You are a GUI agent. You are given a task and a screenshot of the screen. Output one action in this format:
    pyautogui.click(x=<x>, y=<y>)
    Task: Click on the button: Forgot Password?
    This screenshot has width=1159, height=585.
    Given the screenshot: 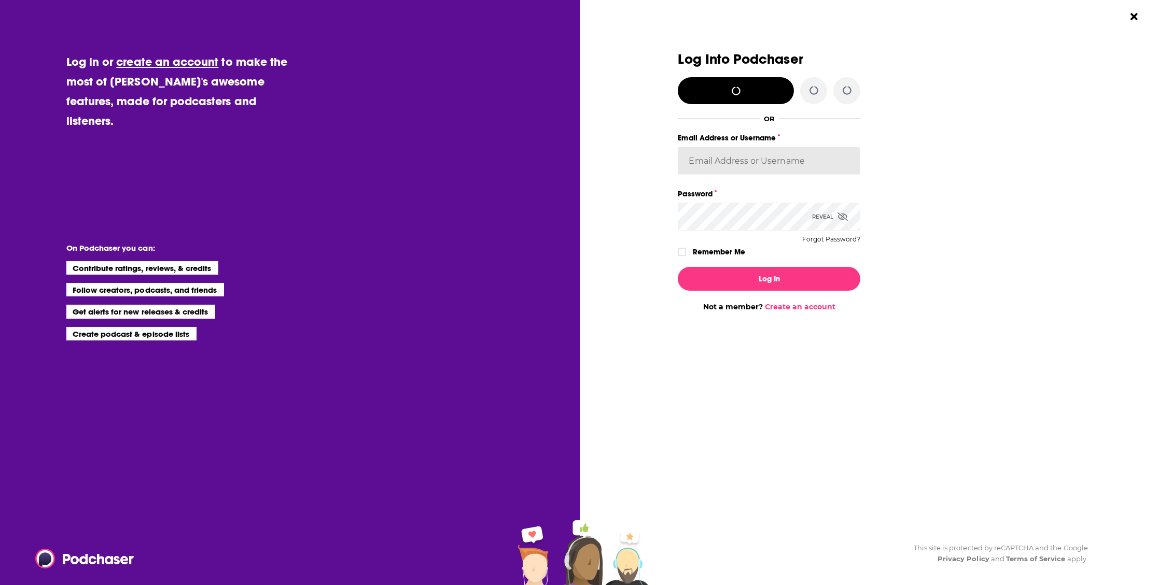 What is the action you would take?
    pyautogui.click(x=831, y=239)
    